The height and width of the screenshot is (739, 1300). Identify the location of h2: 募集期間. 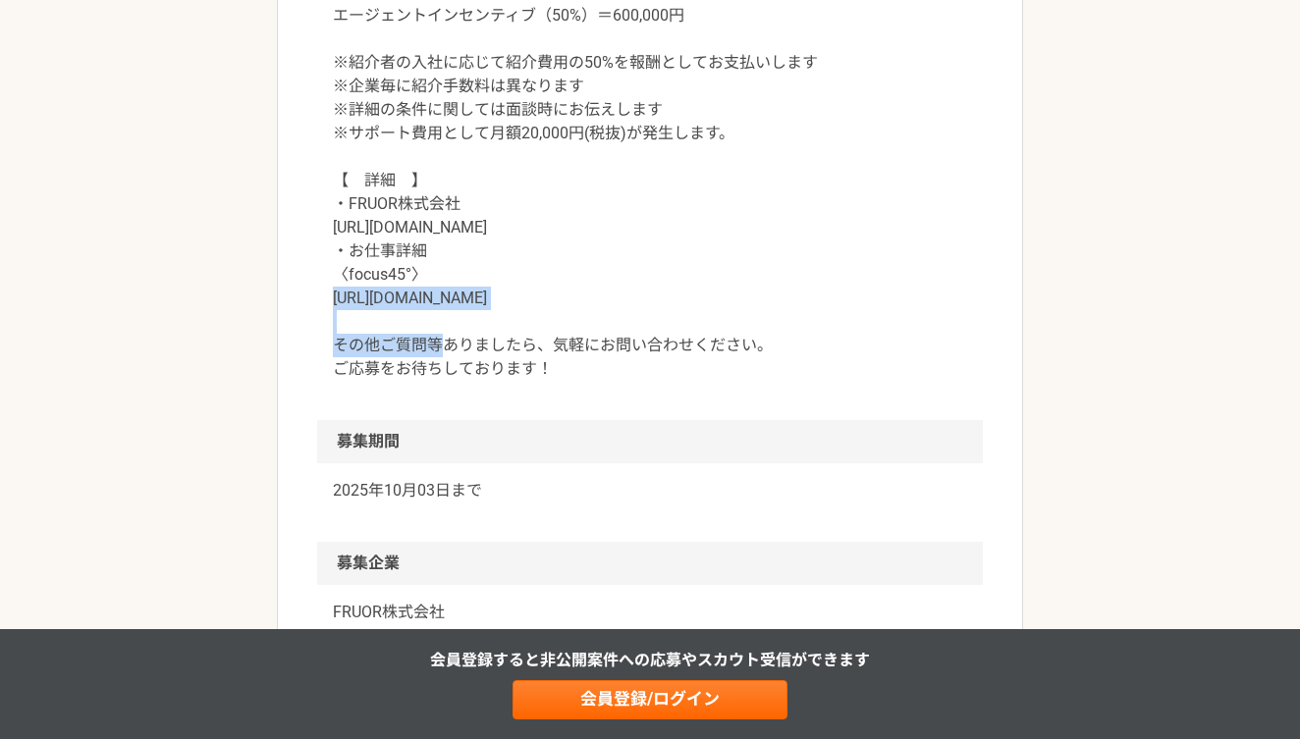
(650, 442).